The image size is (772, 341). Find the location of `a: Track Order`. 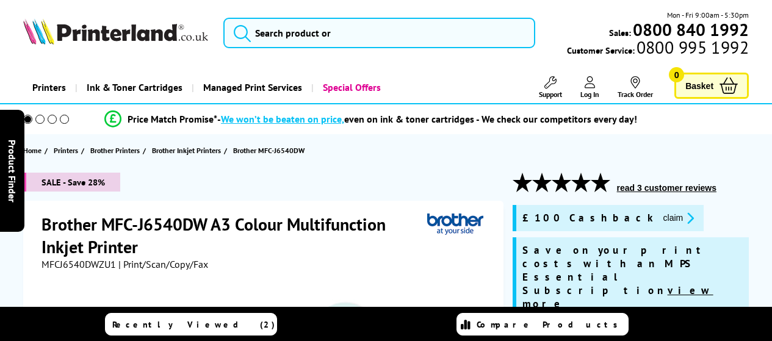

a: Track Order is located at coordinates (635, 87).